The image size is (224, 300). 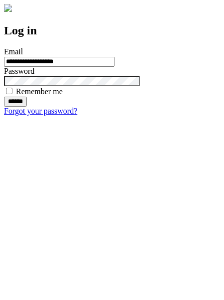 What do you see at coordinates (13, 51) in the screenshot?
I see `label: Email` at bounding box center [13, 51].